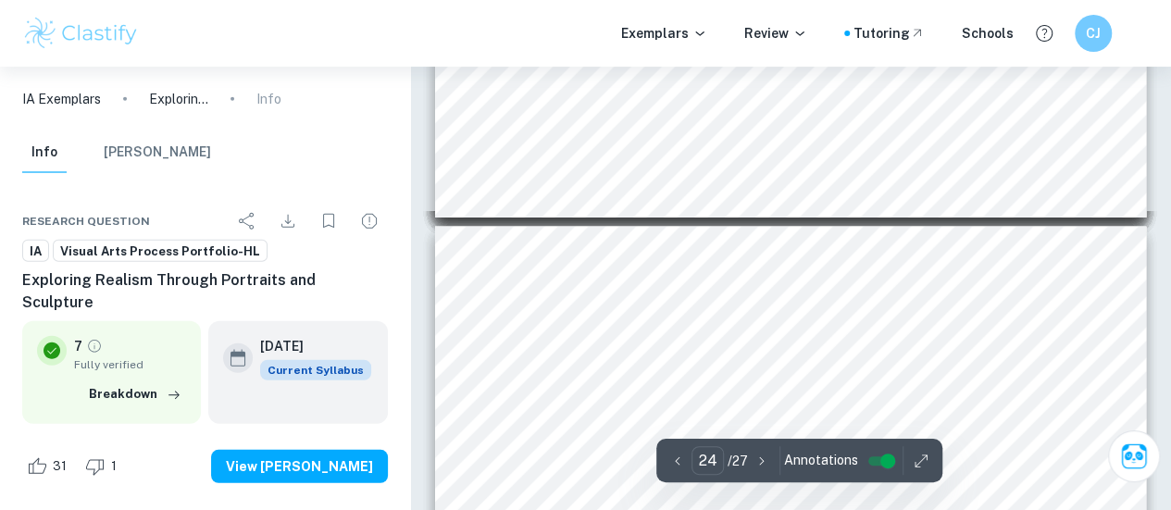 This screenshot has width=1171, height=510. Describe the element at coordinates (946, 325) in the screenshot. I see `span: the aspect of love within families, and this piece would achieve that through` at that location.